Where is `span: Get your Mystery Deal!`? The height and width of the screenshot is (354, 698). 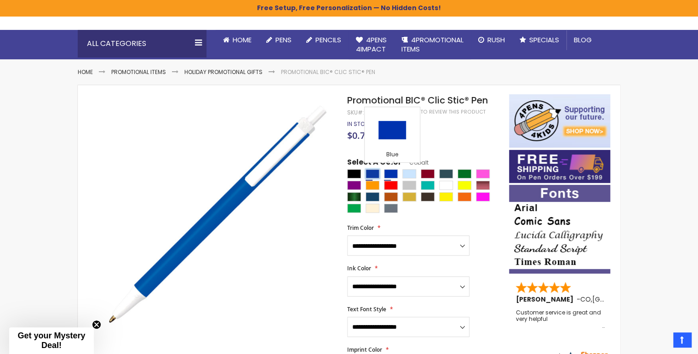 span: Get your Mystery Deal! is located at coordinates (51, 340).